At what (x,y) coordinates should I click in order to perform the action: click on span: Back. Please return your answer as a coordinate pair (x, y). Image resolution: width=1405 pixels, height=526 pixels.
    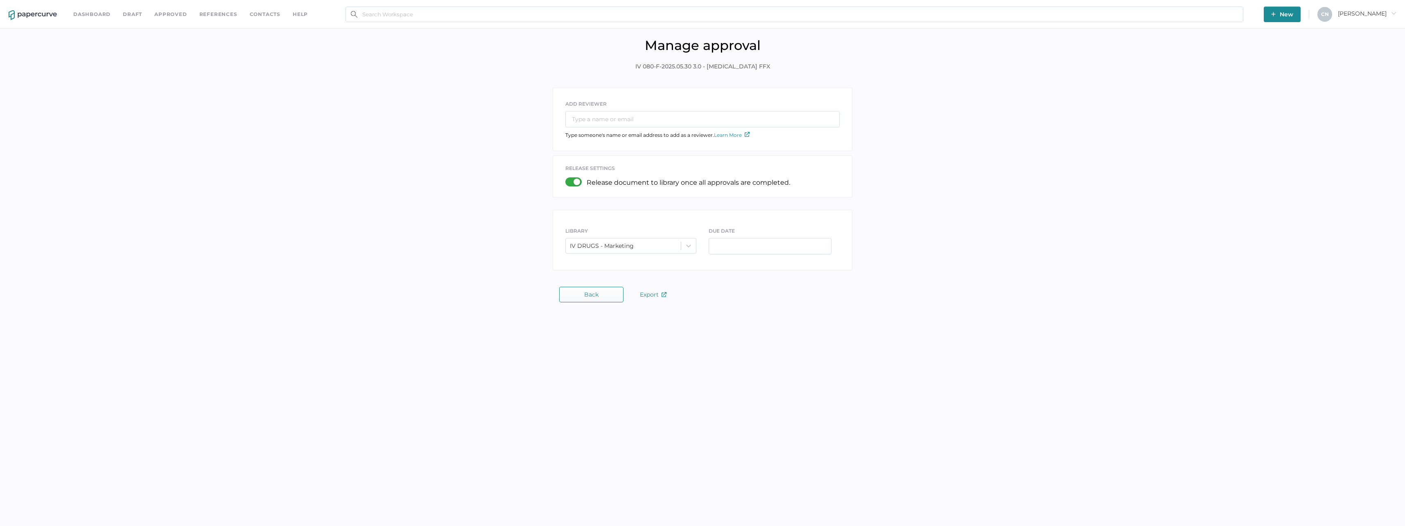
    Looking at the image, I should click on (591, 294).